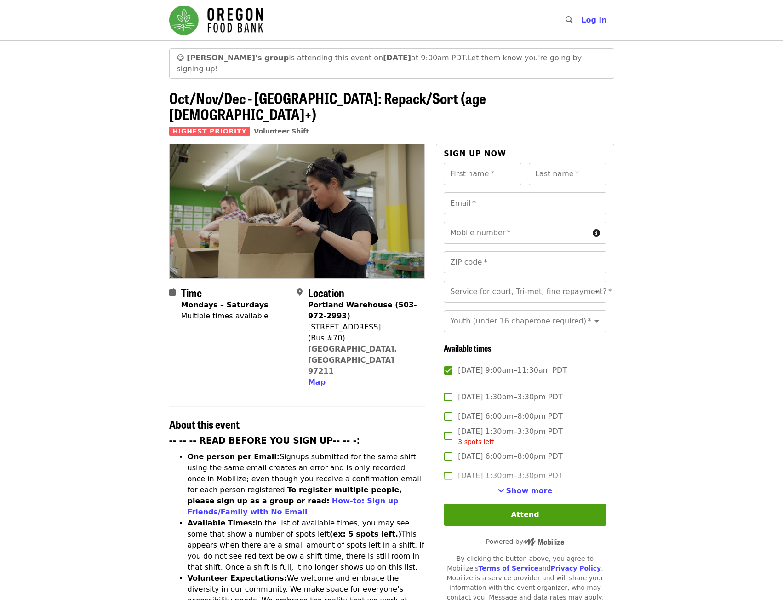  What do you see at coordinates (306, 545) in the screenshot?
I see `li: In the list of available times, you may see some that show a number of spots left This appears wh...` at bounding box center [306, 545].